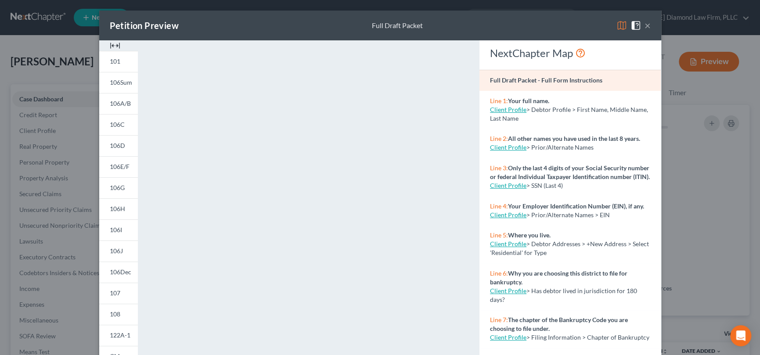 Image resolution: width=760 pixels, height=355 pixels. Describe the element at coordinates (117, 124) in the screenshot. I see `span: 106C` at that location.